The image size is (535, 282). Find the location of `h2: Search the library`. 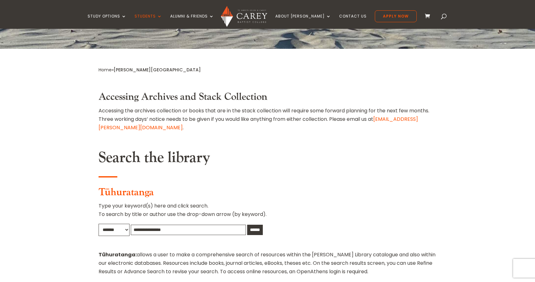

h2: Search the library is located at coordinates (268, 159).